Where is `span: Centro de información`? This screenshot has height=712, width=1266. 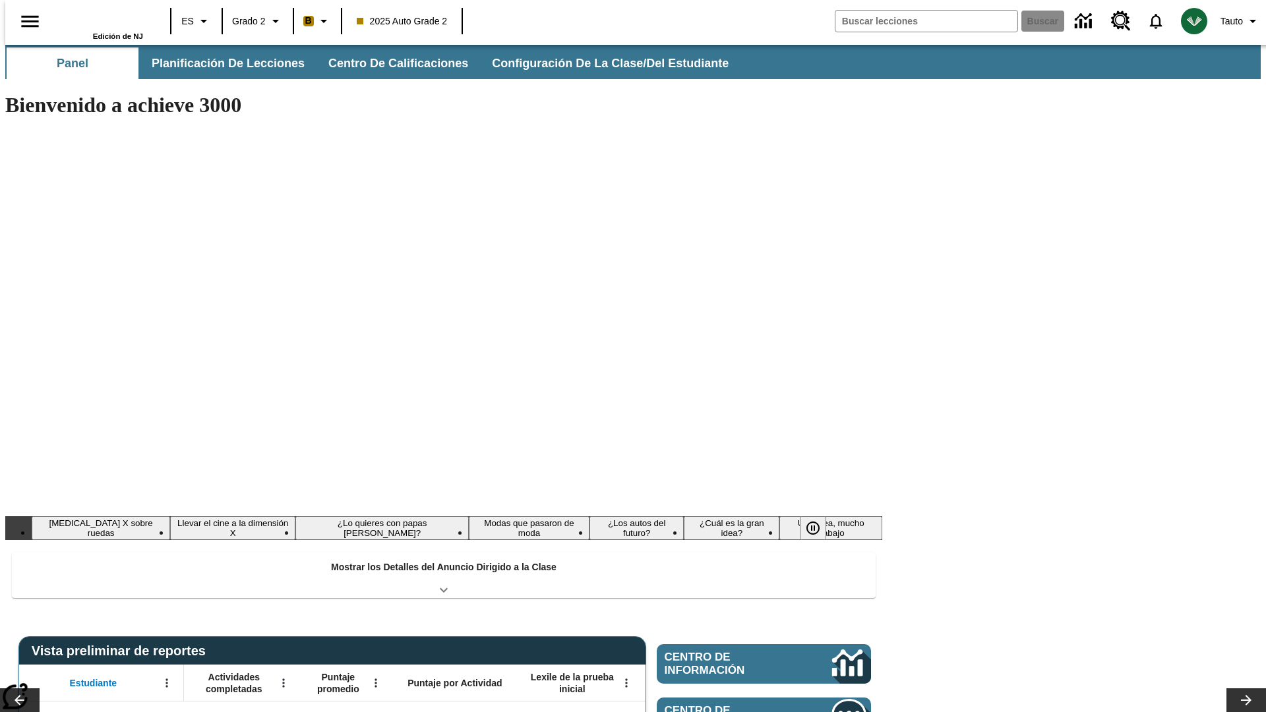
span: Centro de información is located at coordinates (726, 664).